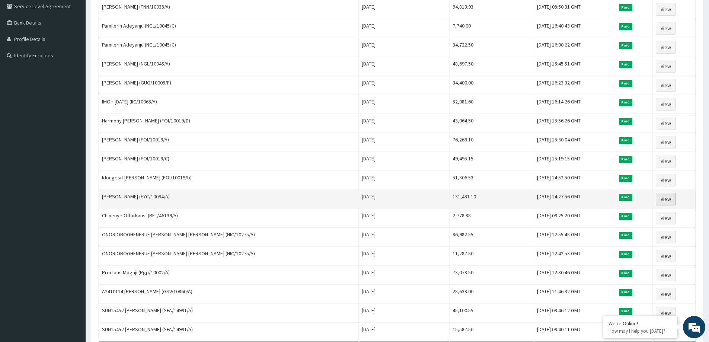 Image resolution: width=709 pixels, height=342 pixels. Describe the element at coordinates (492, 275) in the screenshot. I see `td: 73,078.50` at that location.